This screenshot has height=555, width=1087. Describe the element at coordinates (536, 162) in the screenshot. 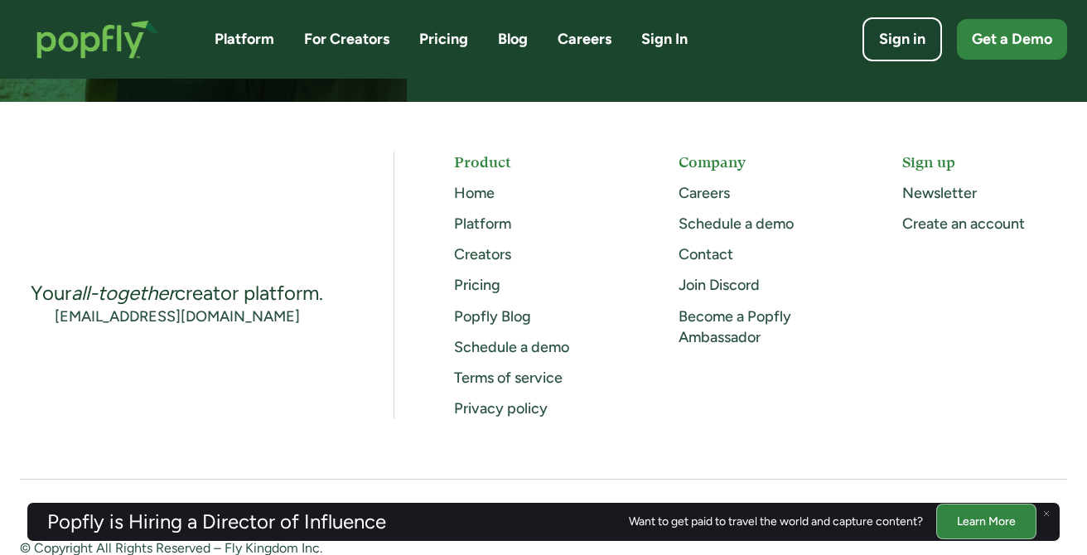

I see `h5: Product` at that location.